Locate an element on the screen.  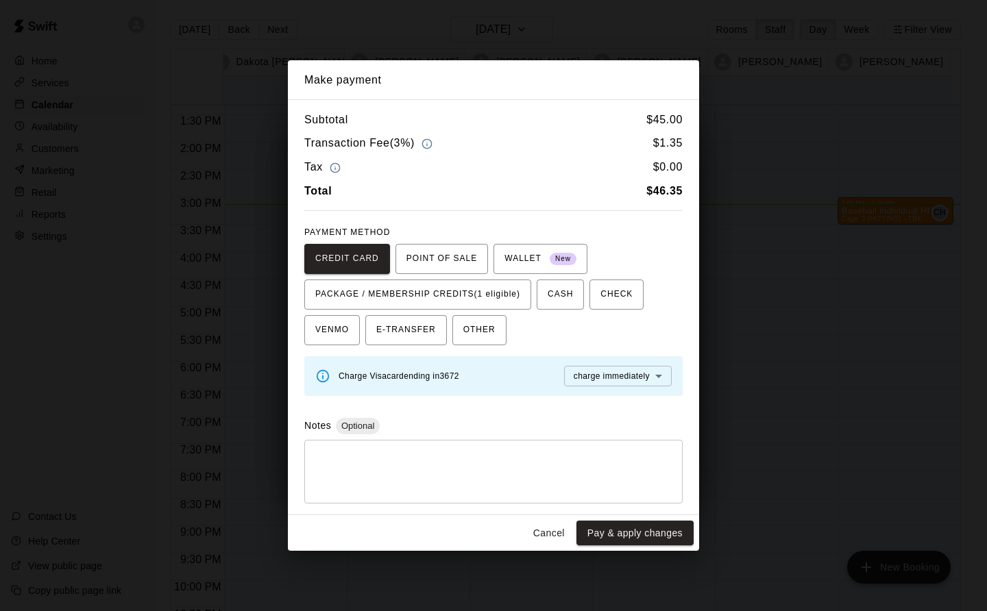
button: E-TRANSFER is located at coordinates (406, 330).